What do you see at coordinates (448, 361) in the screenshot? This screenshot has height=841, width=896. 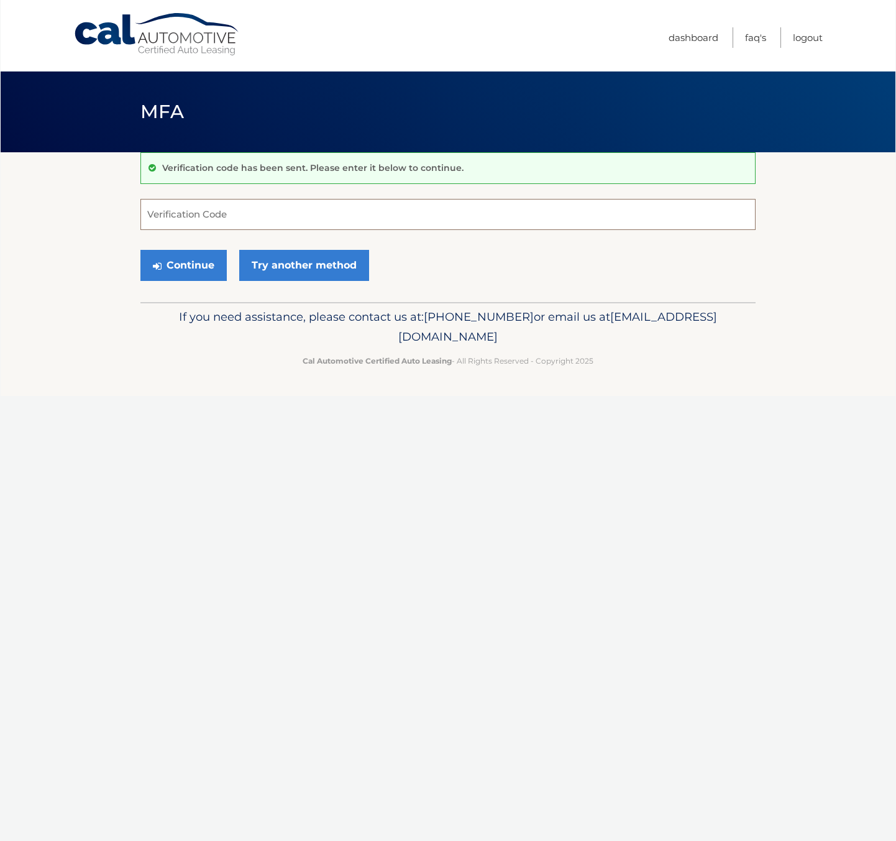 I see `p: - All Rights Reserved - Copyright 2025` at bounding box center [448, 361].